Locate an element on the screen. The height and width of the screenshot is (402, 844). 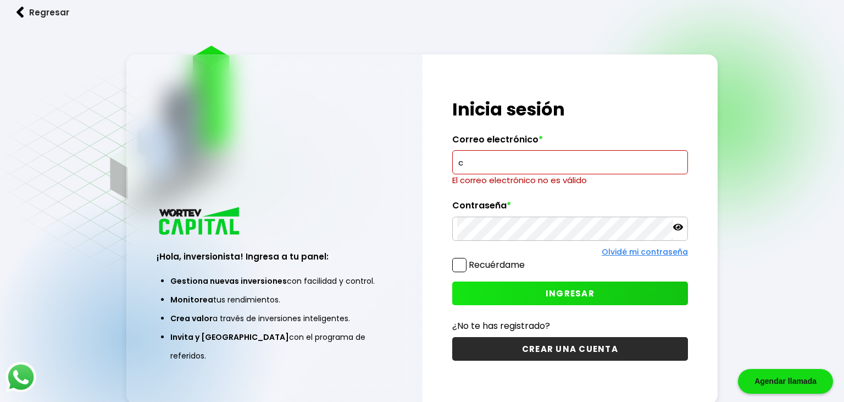
li: con facilidad y control. is located at coordinates (274, 281).